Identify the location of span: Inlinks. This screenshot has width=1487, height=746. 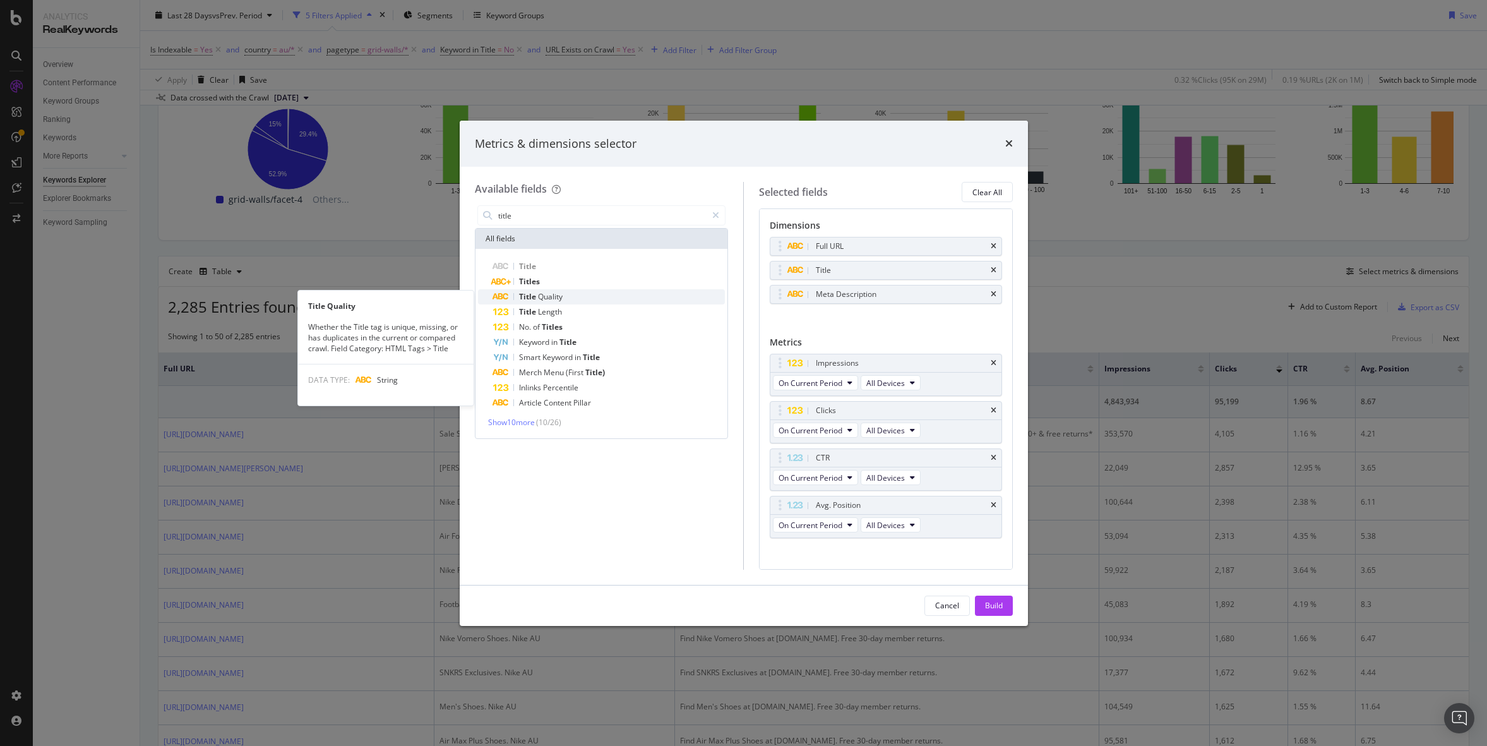
(531, 387).